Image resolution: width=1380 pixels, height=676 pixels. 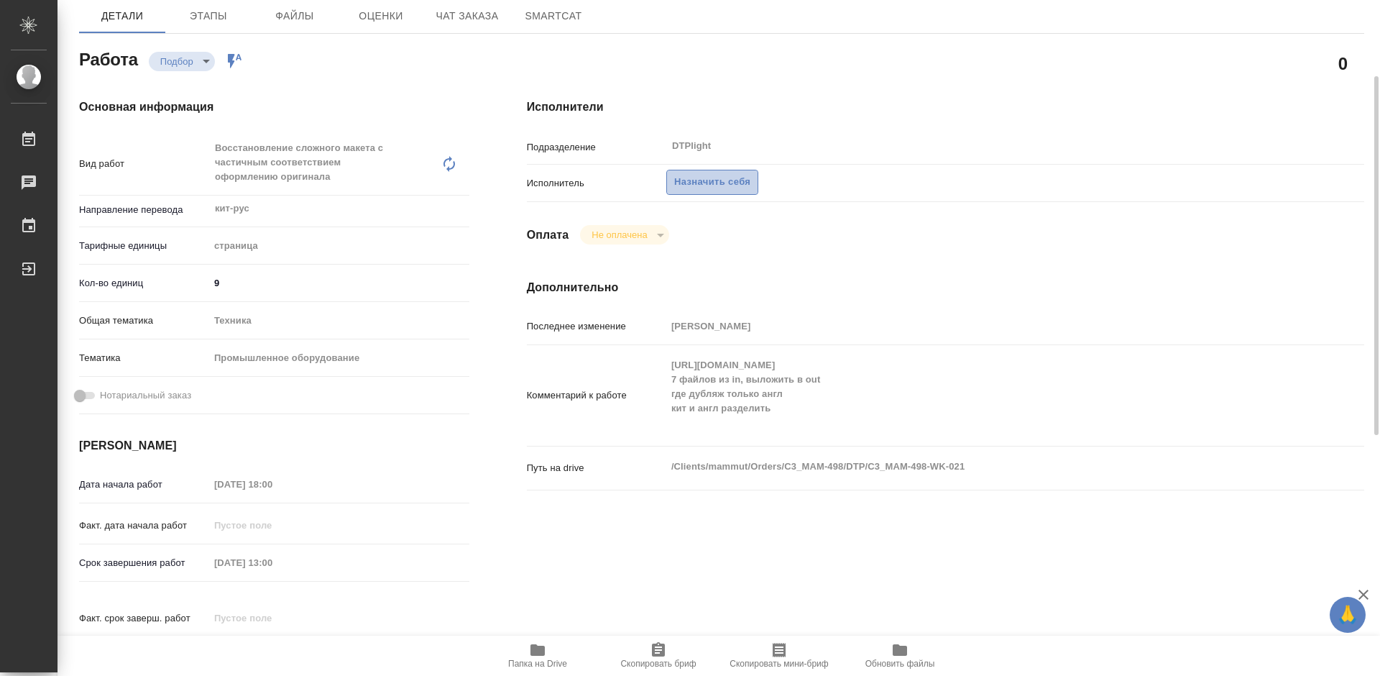 I want to click on h2: Работа, so click(x=109, y=58).